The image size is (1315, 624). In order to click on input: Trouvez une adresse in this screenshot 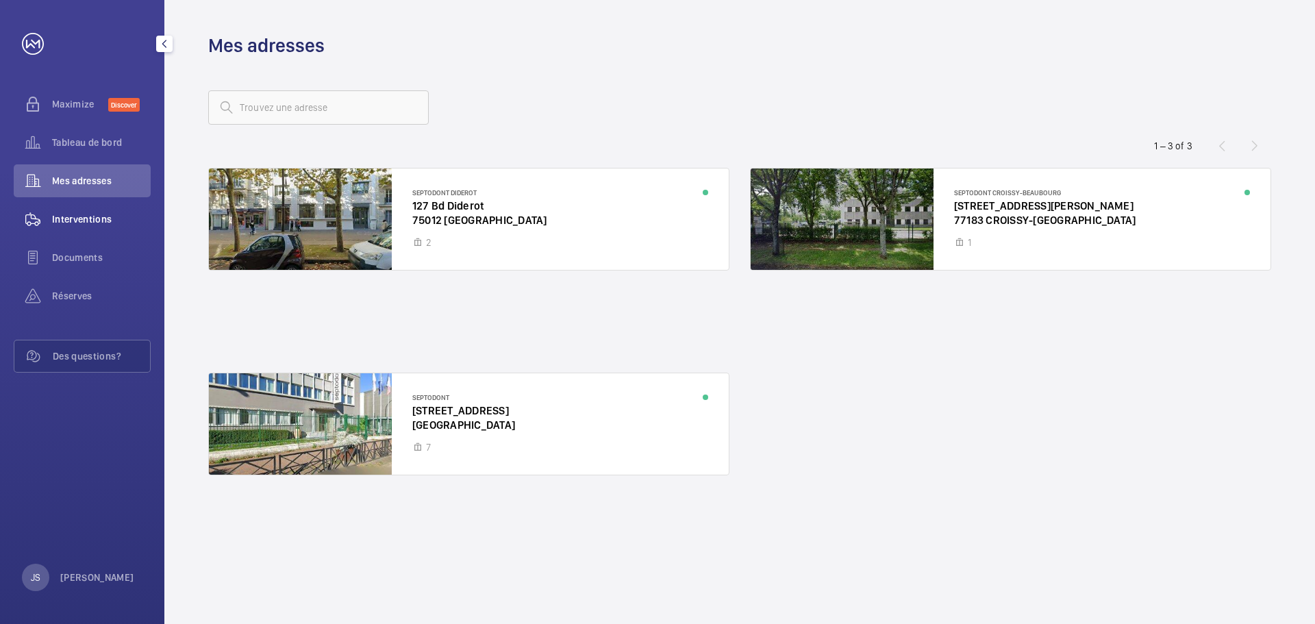, I will do `click(318, 107)`.